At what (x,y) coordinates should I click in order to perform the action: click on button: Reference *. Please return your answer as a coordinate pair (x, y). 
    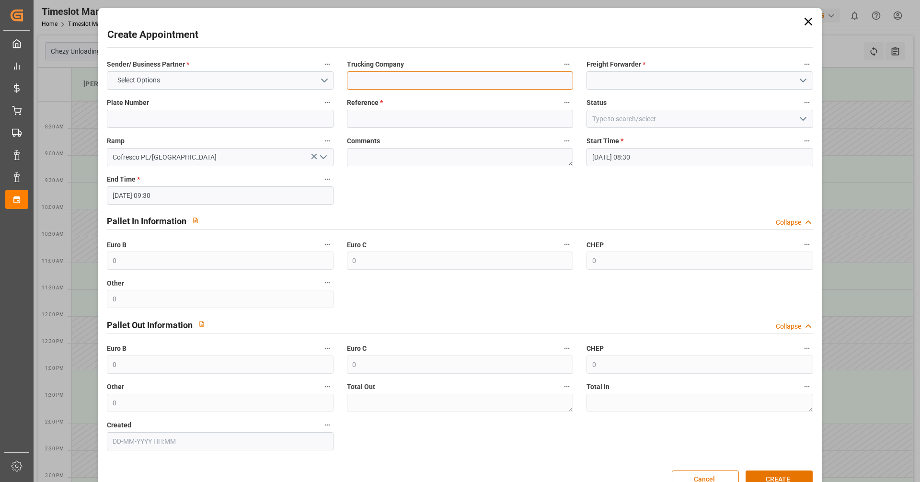
    Looking at the image, I should click on (567, 102).